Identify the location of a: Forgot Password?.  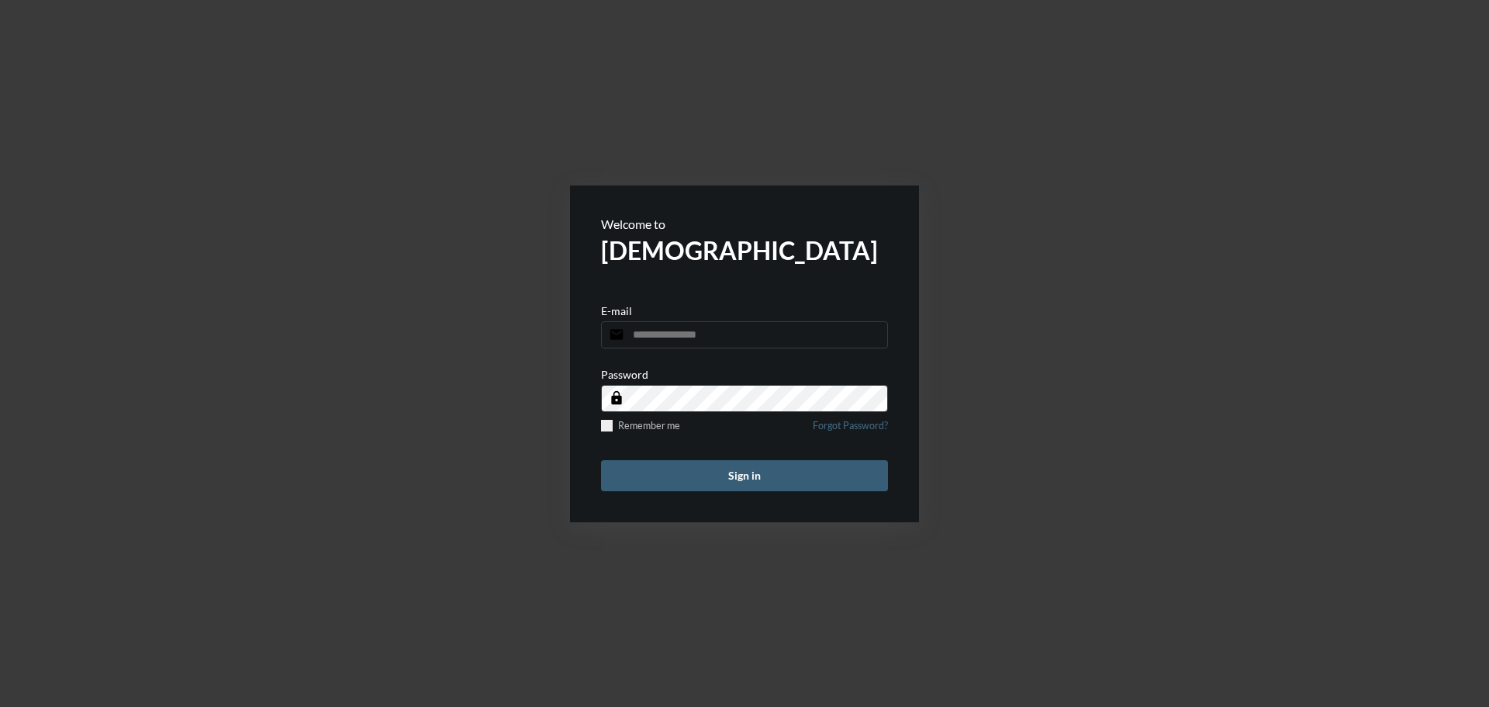
(850, 430).